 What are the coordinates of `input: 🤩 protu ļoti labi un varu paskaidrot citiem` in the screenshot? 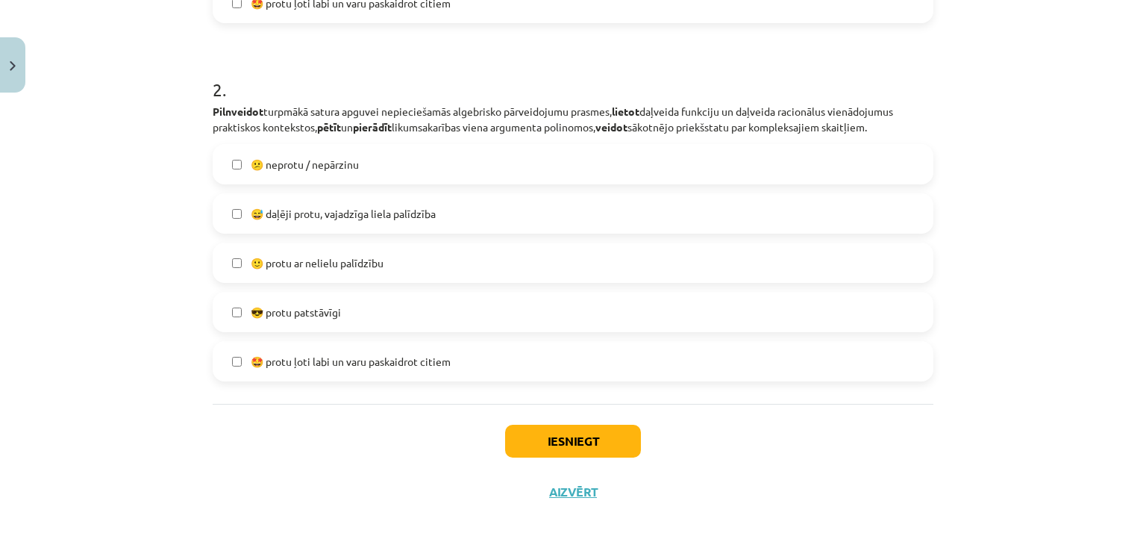 It's located at (237, 361).